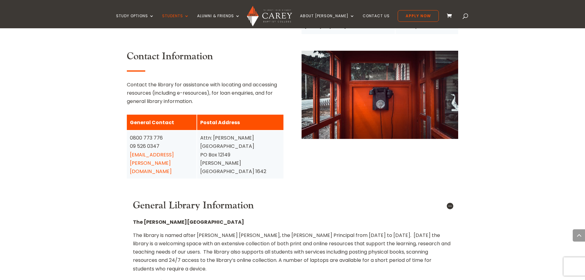 This screenshot has width=585, height=280. Describe the element at coordinates (162, 155) in the screenshot. I see `div: 0800 773 776 09 526 0347` at that location.